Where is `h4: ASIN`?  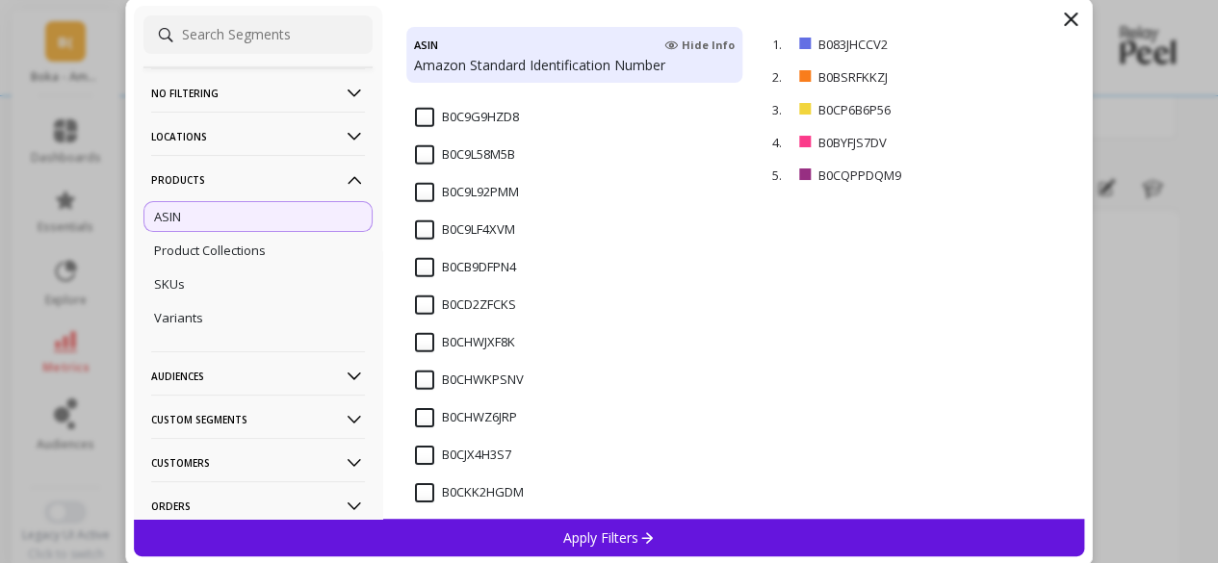
h4: ASIN is located at coordinates (426, 45).